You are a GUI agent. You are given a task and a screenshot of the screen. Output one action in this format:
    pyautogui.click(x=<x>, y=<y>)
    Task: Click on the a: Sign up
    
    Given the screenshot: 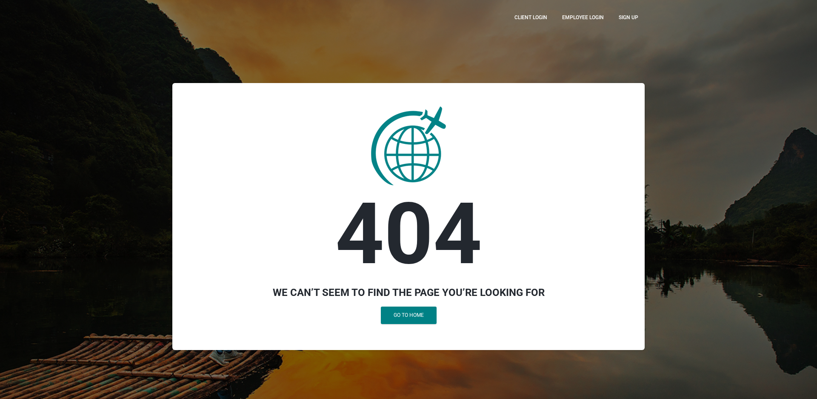 What is the action you would take?
    pyautogui.click(x=629, y=17)
    